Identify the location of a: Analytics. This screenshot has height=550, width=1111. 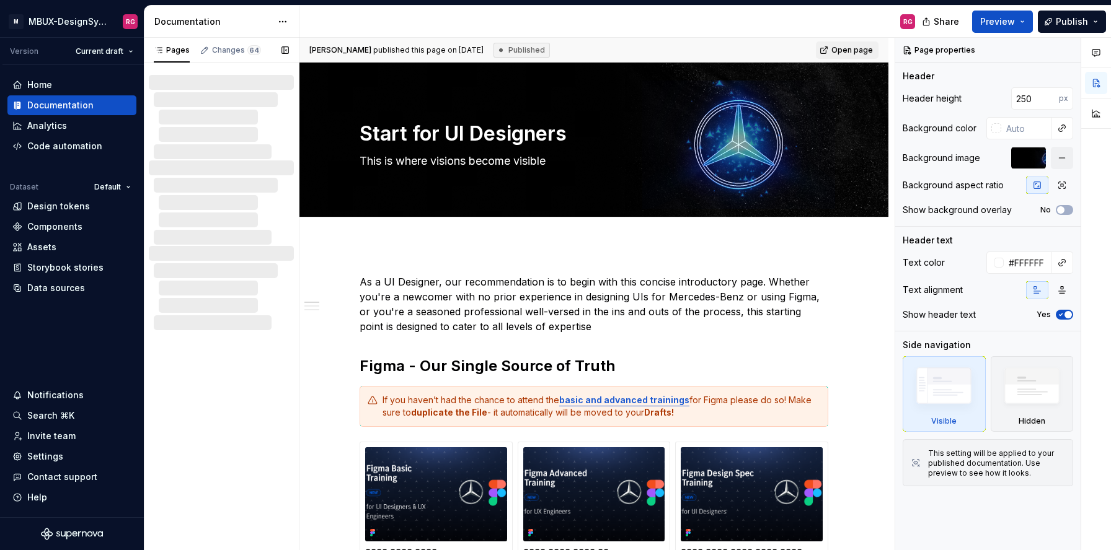
(72, 126).